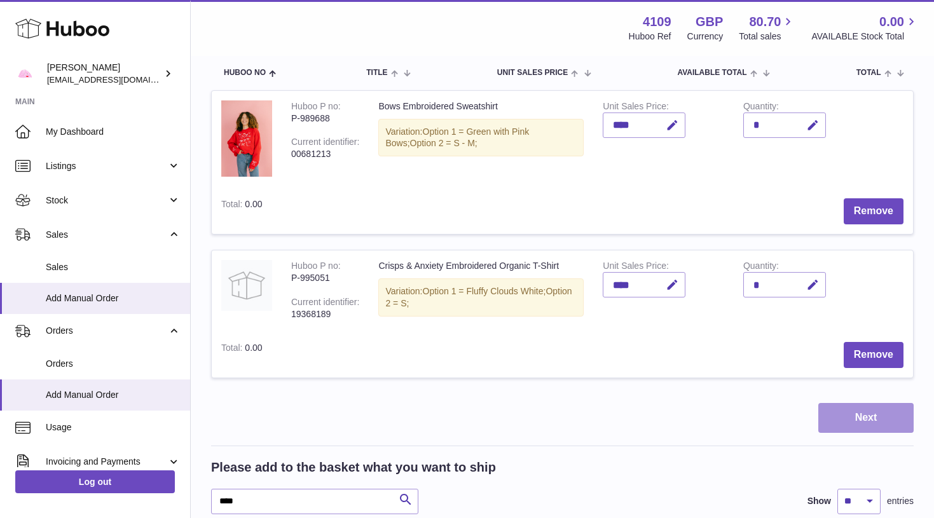  I want to click on span: Title, so click(376, 72).